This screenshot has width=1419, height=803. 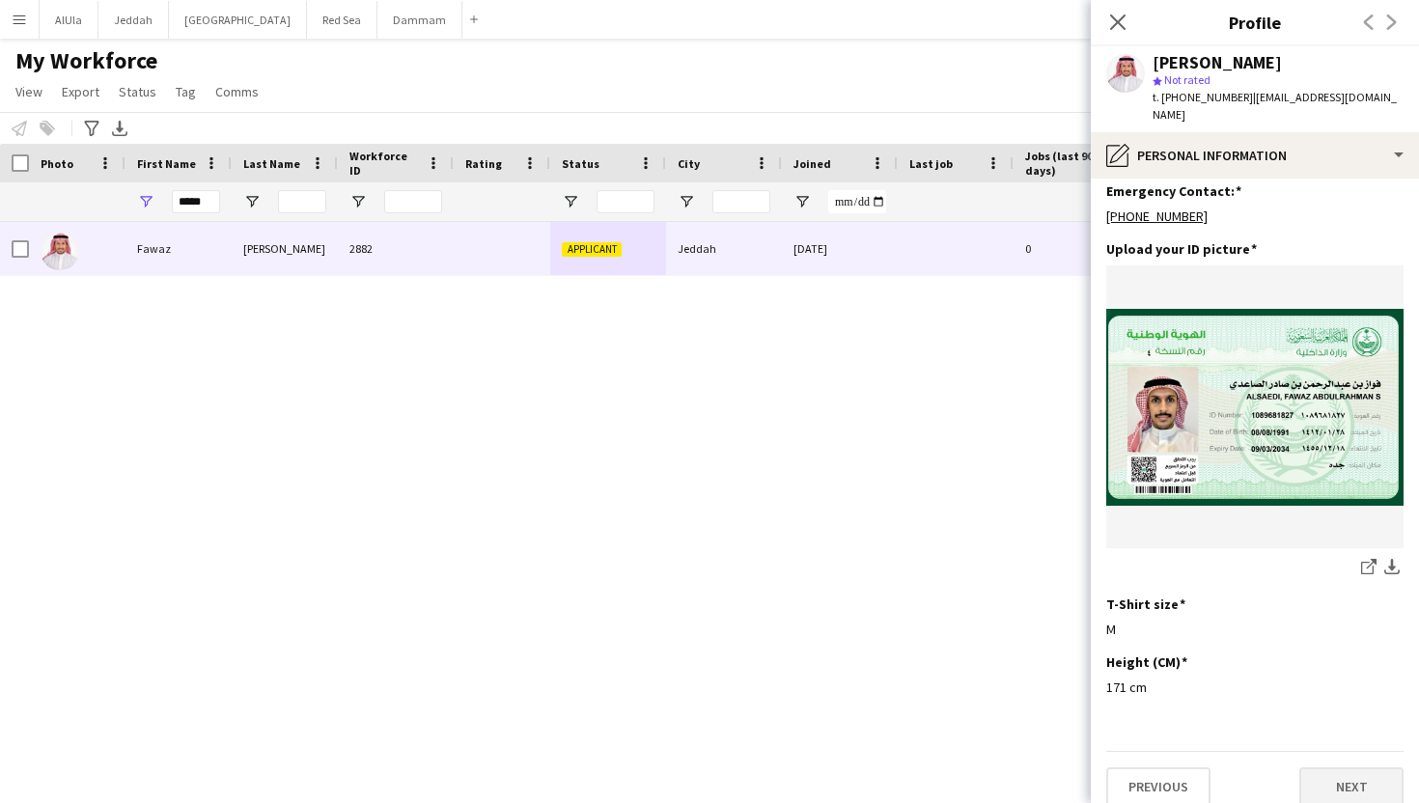 What do you see at coordinates (92, 128) in the screenshot?
I see `app-action-btn: Advanced filters` at bounding box center [92, 128].